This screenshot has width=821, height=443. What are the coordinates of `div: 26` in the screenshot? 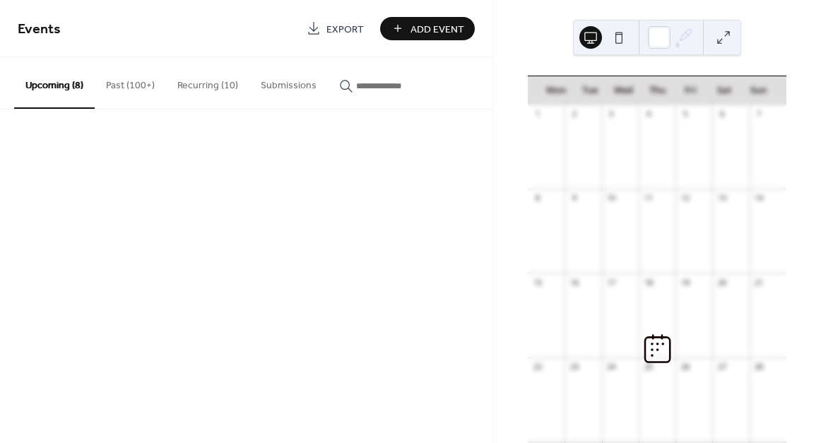 It's located at (684, 366).